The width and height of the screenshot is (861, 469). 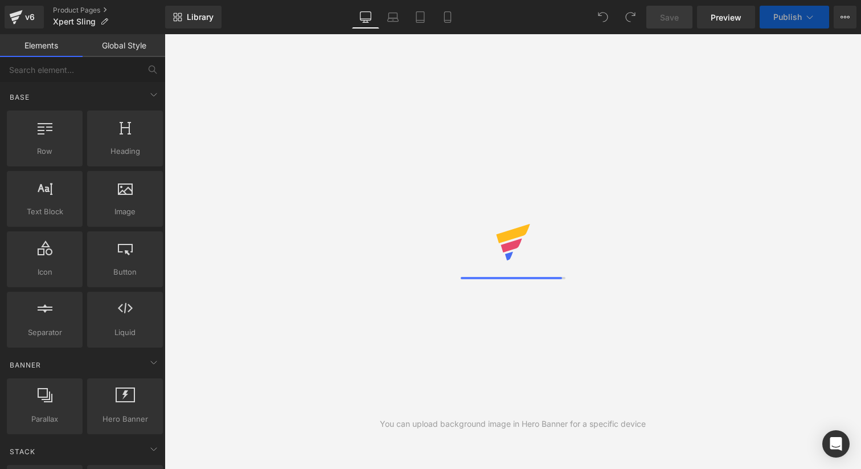 What do you see at coordinates (420, 17) in the screenshot?
I see `a: Tablet` at bounding box center [420, 17].